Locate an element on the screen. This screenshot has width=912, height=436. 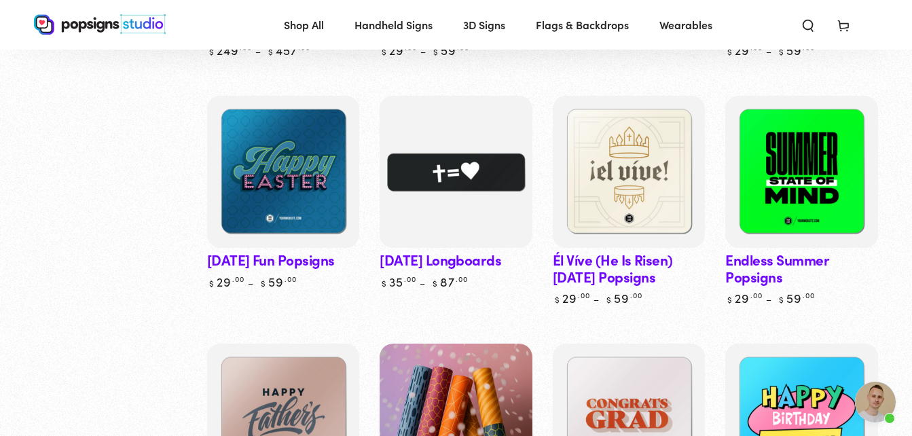
a: Handheld Signs is located at coordinates (393, 24).